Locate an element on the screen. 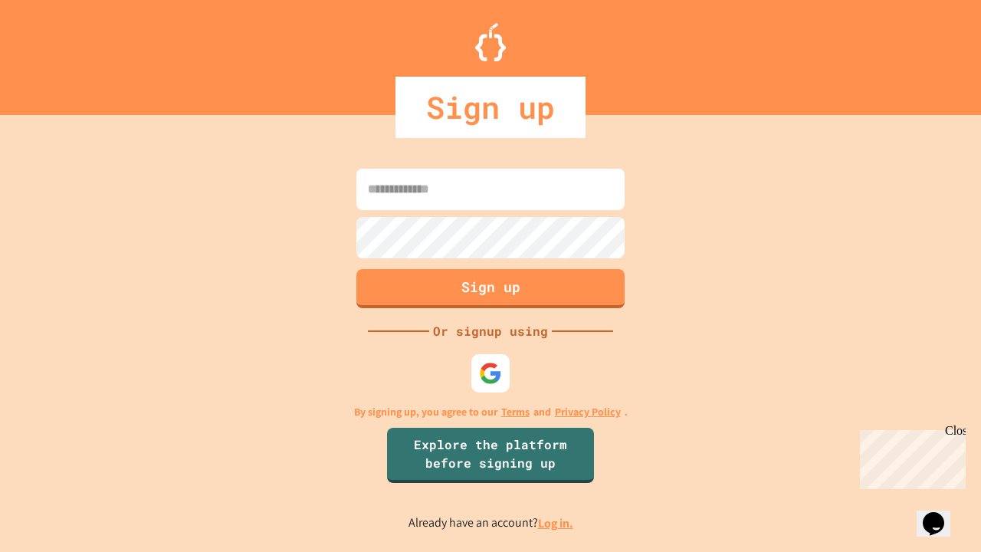 Image resolution: width=981 pixels, height=552 pixels. a: Terms is located at coordinates (515, 411).